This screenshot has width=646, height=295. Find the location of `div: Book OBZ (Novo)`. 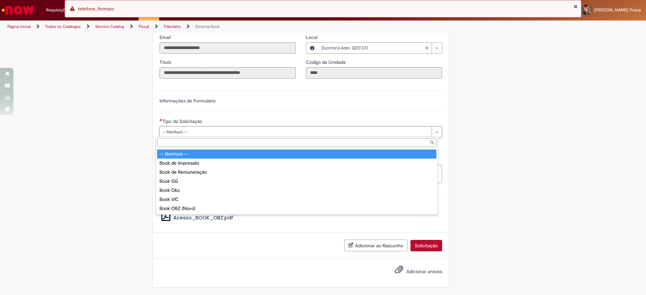

div: Book OBZ (Novo) is located at coordinates (297, 209).